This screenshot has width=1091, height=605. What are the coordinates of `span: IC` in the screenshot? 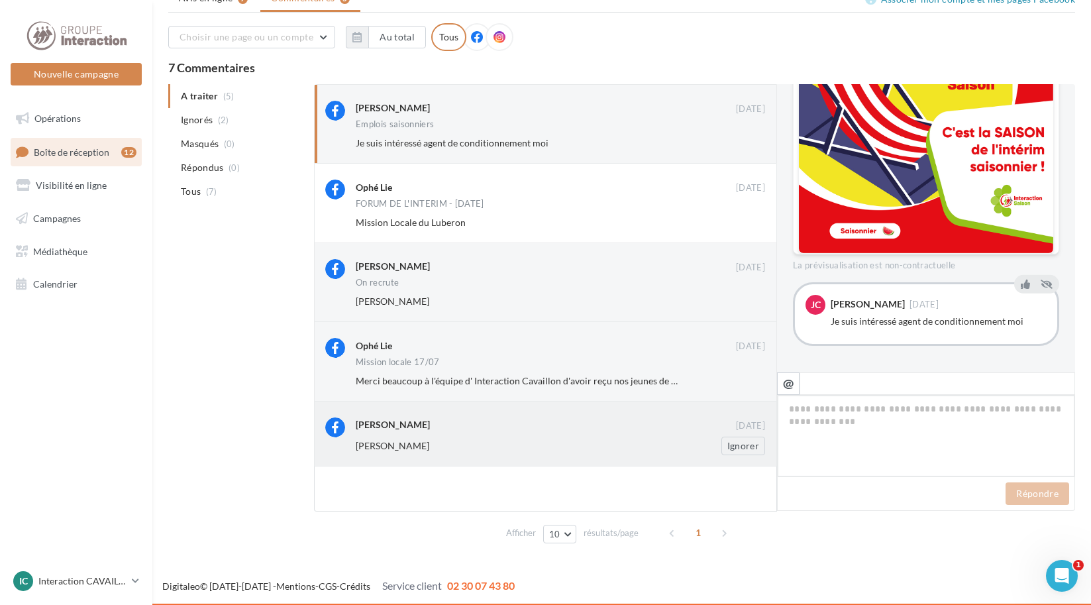 It's located at (23, 581).